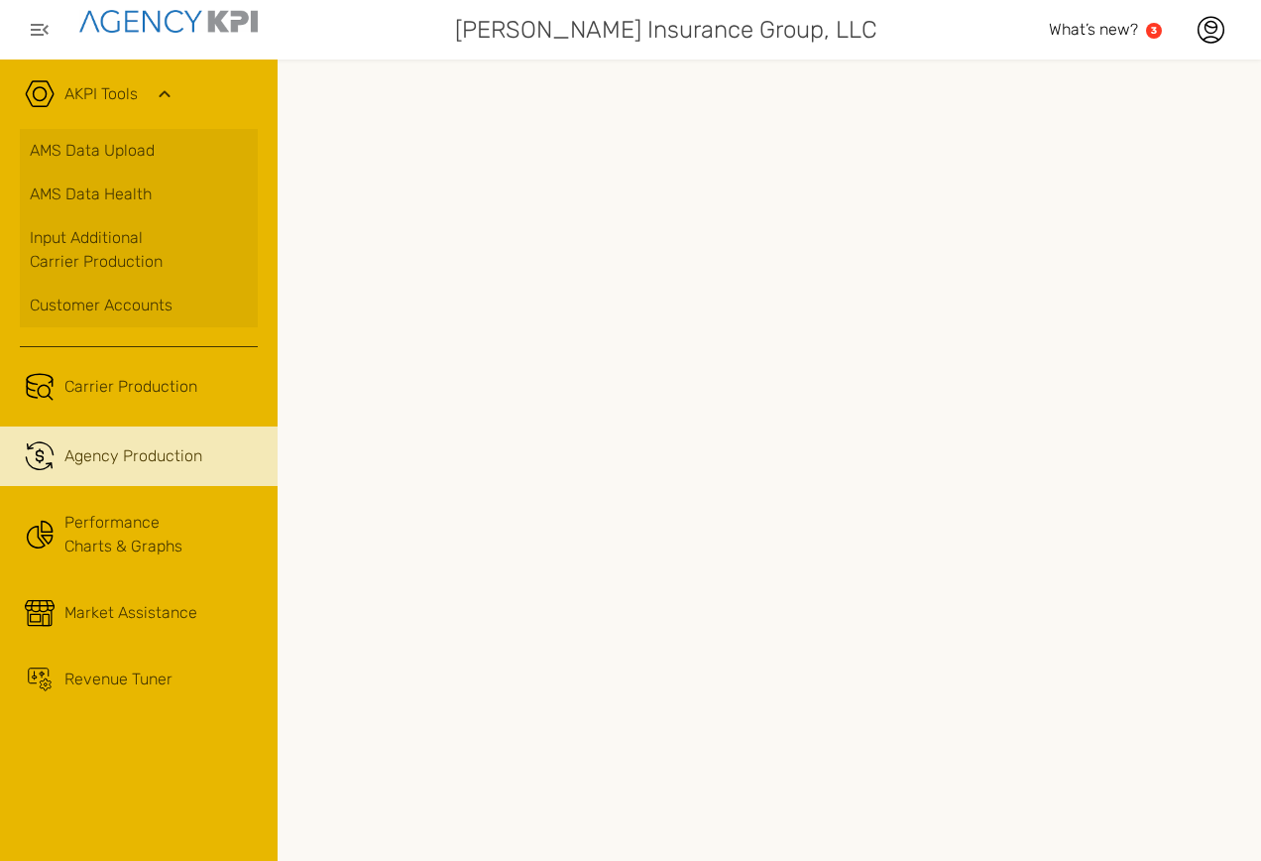 The width and height of the screenshot is (1261, 861). I want to click on a: Input AdditionalCarrier Production, so click(139, 250).